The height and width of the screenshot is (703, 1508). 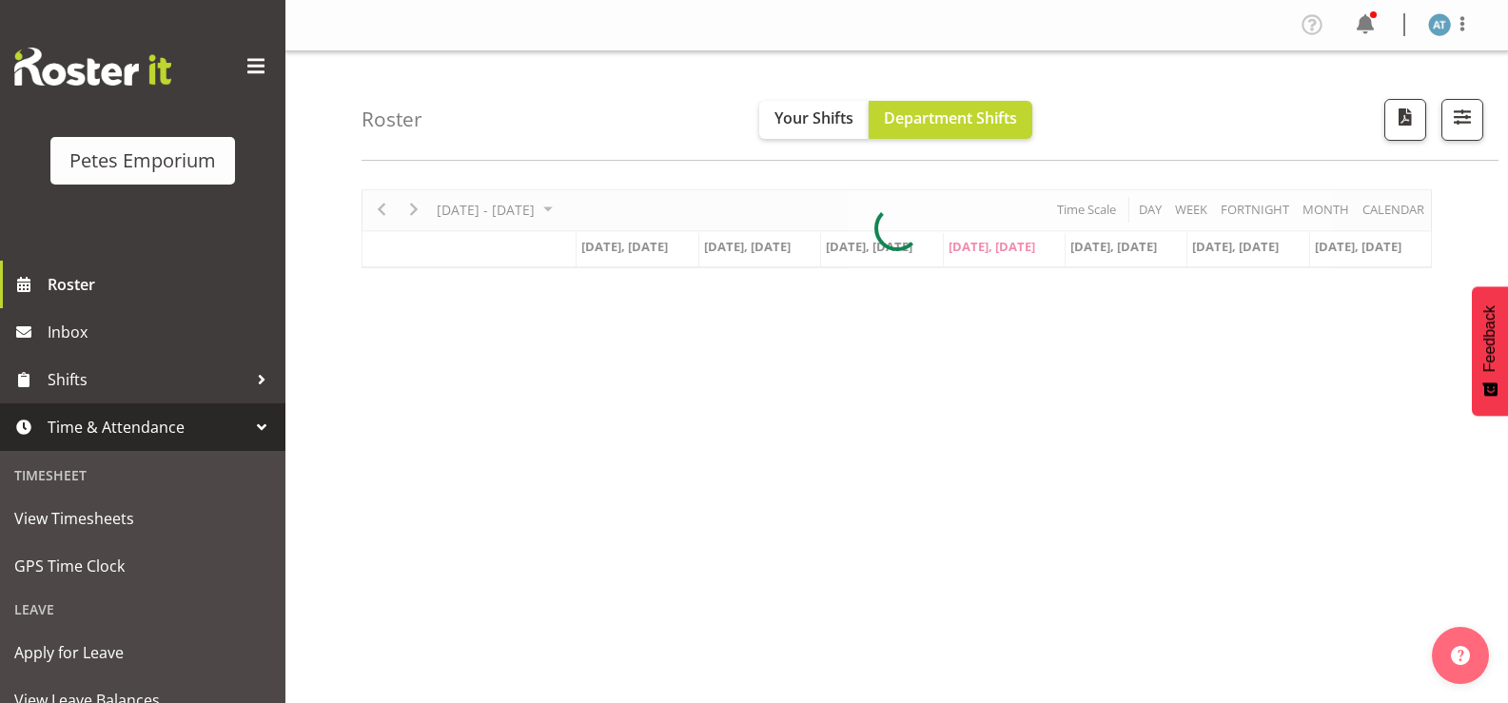 I want to click on div: Petes Emporium, so click(x=143, y=161).